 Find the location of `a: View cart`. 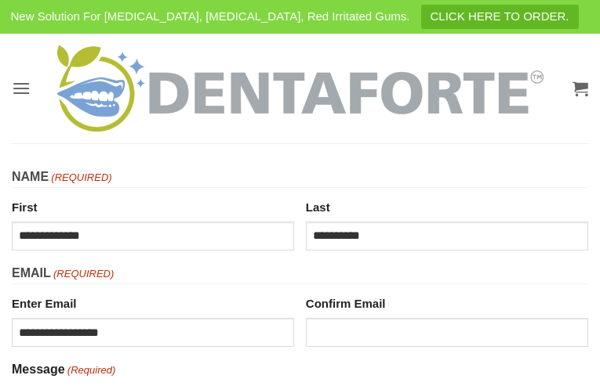

a: View cart is located at coordinates (580, 89).